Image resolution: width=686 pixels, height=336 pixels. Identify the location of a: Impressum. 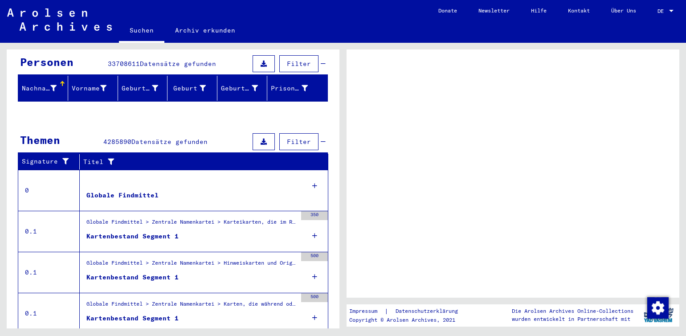
(367, 311).